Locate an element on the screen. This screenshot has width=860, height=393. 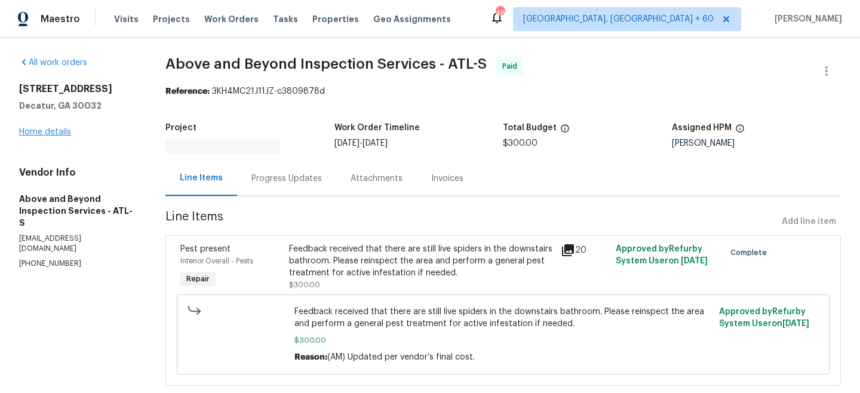
span: The hpm assigned to this work order. is located at coordinates (740, 131).